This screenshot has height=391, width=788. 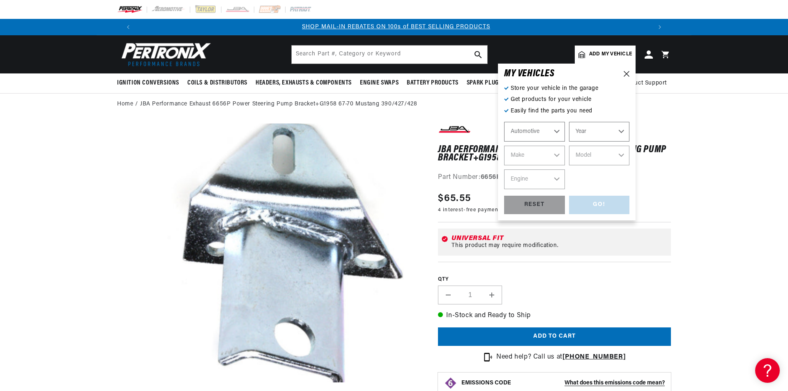 I want to click on span: Add my vehicle, so click(x=610, y=54).